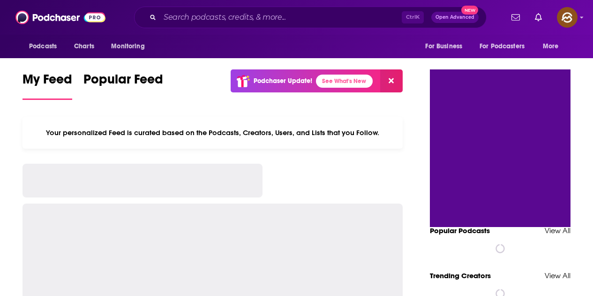  Describe the element at coordinates (551, 46) in the screenshot. I see `span: More` at that location.